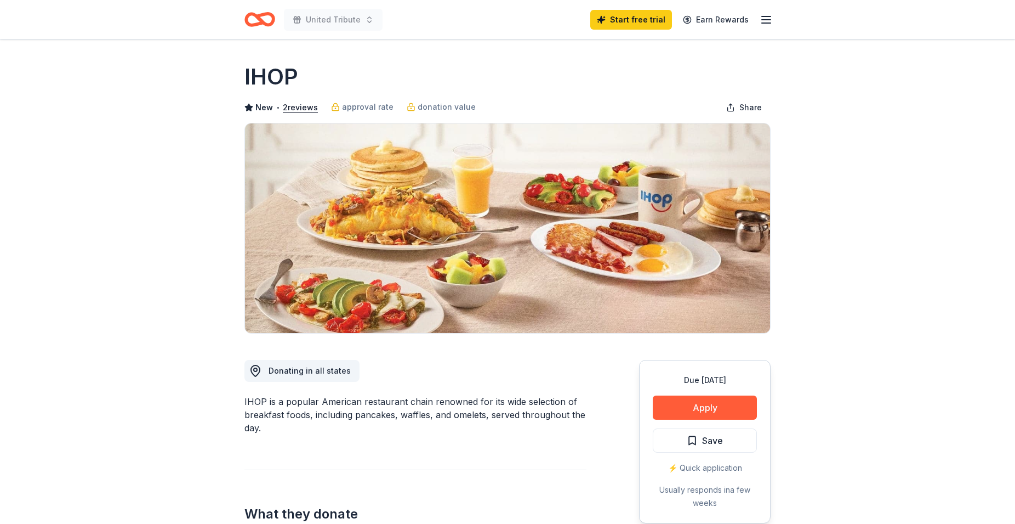 The image size is (1015, 524). Describe the element at coordinates (310, 370) in the screenshot. I see `span: Donating in all states` at that location.